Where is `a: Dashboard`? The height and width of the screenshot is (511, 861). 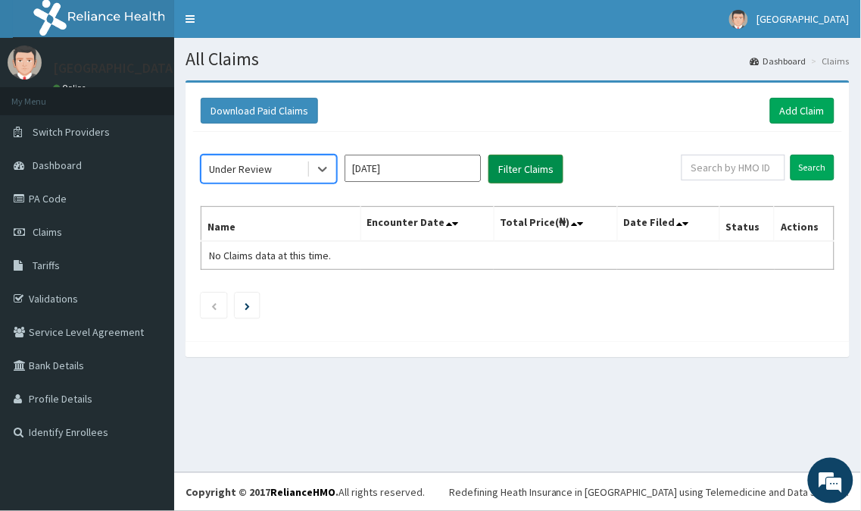 a: Dashboard is located at coordinates (779, 61).